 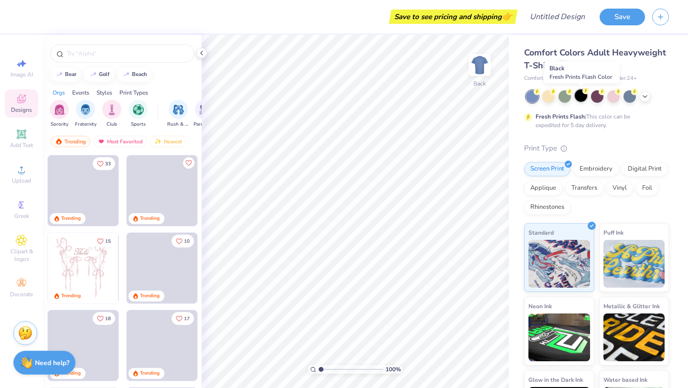 What do you see at coordinates (632, 306) in the screenshot?
I see `span: Metallic & Glitter Ink` at bounding box center [632, 306].